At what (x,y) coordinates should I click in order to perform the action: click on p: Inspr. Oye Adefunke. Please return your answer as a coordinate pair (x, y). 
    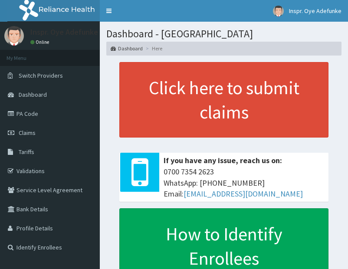
    Looking at the image, I should click on (64, 32).